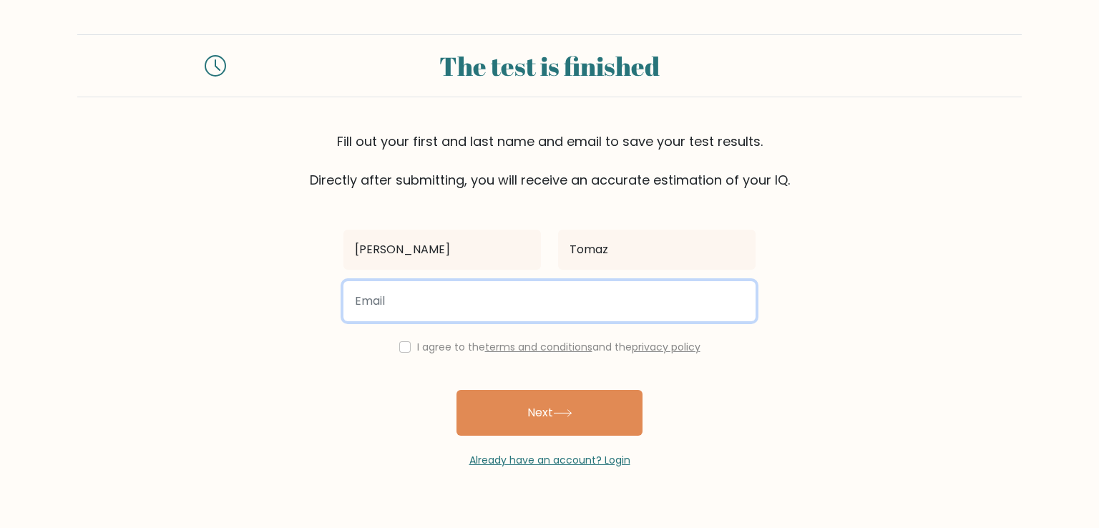 This screenshot has height=528, width=1099. What do you see at coordinates (550, 66) in the screenshot?
I see `div: The test is finished` at bounding box center [550, 66].